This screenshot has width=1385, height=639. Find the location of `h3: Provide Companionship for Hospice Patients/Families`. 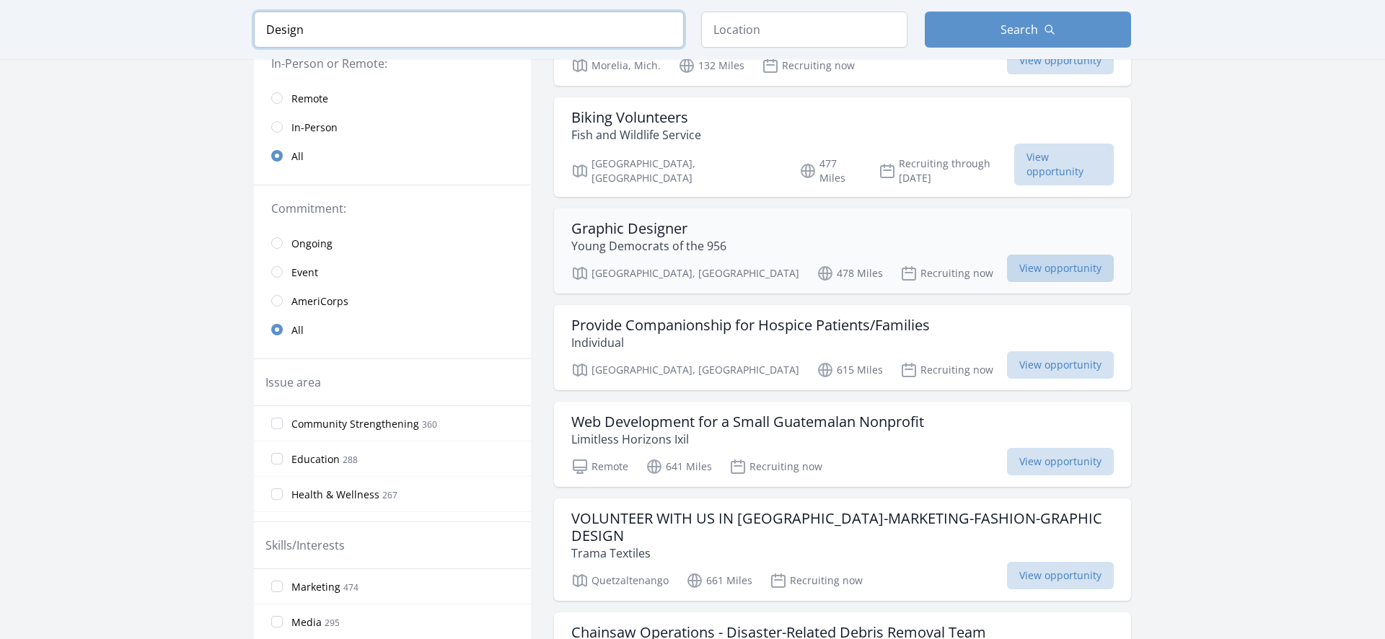

h3: Provide Companionship for Hospice Patients/Families is located at coordinates (750, 325).